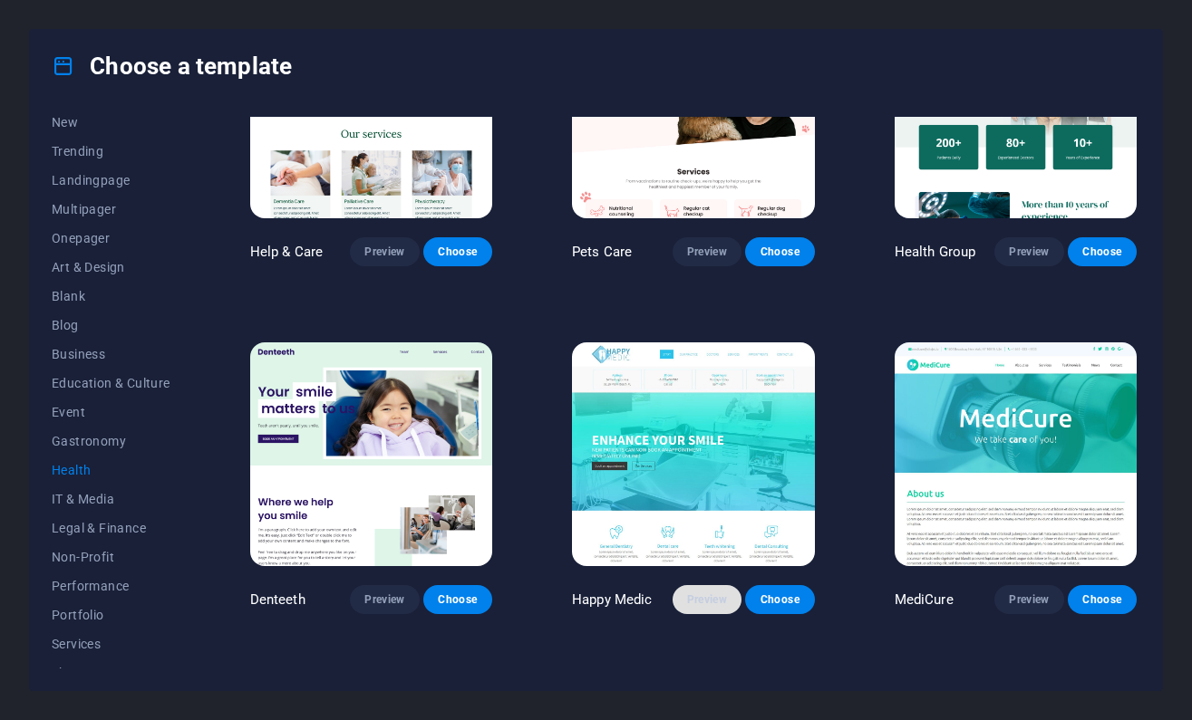 The width and height of the screenshot is (1192, 720). Describe the element at coordinates (111, 470) in the screenshot. I see `button: Health` at that location.